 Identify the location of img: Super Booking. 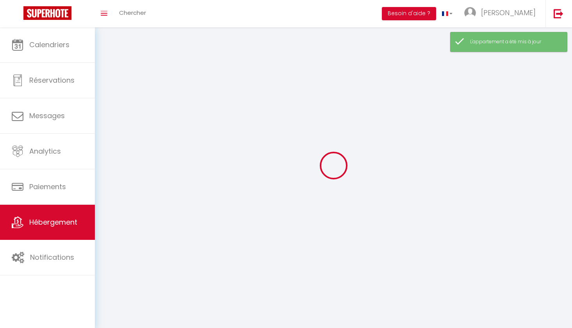
(47, 13).